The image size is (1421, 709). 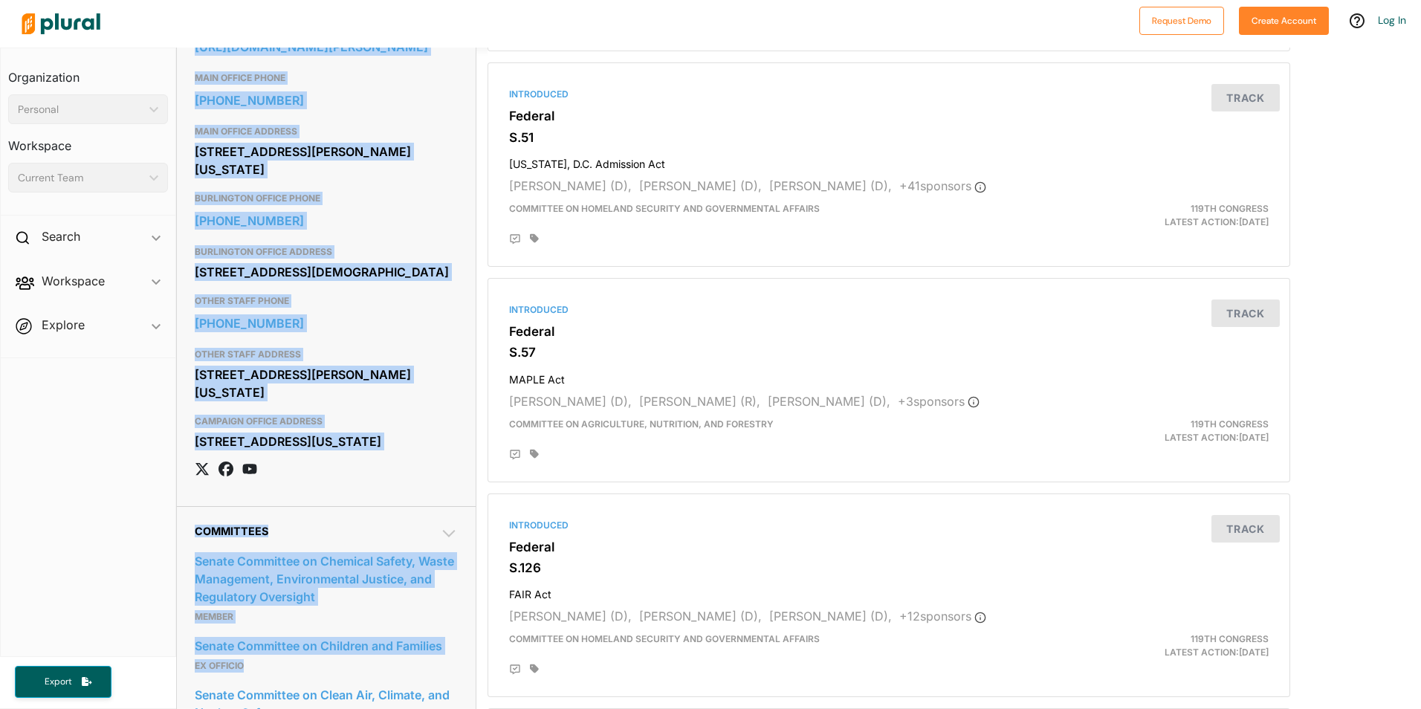 I want to click on h3: S.126, so click(x=889, y=568).